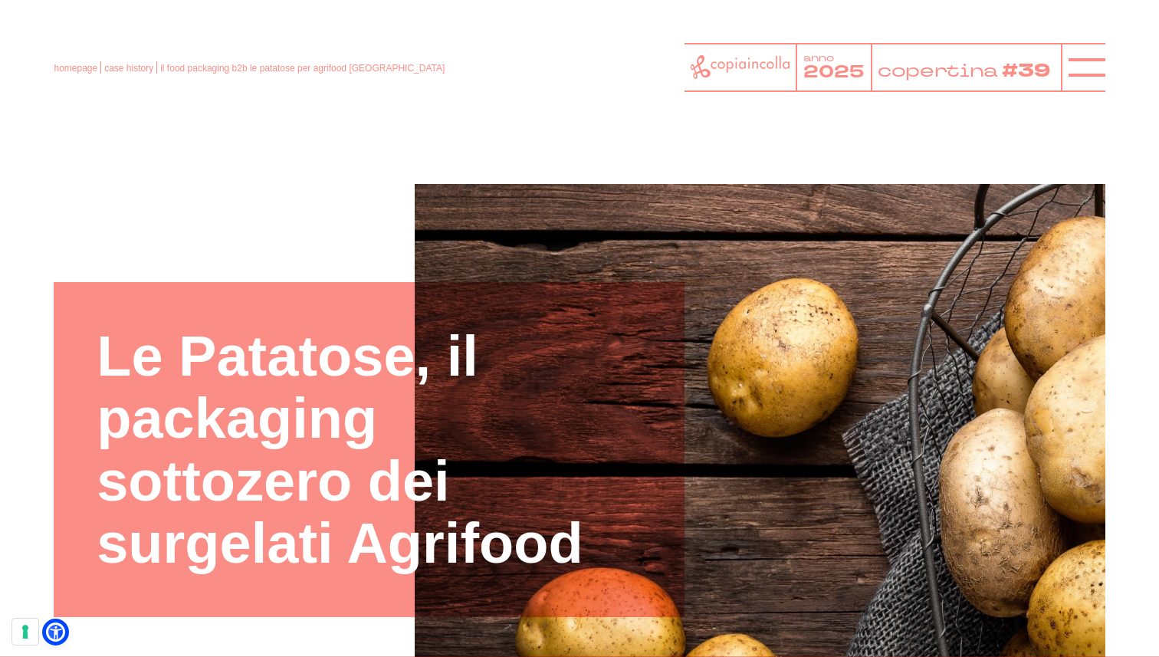  What do you see at coordinates (833, 72) in the screenshot?
I see `tspan: 2025` at bounding box center [833, 72].